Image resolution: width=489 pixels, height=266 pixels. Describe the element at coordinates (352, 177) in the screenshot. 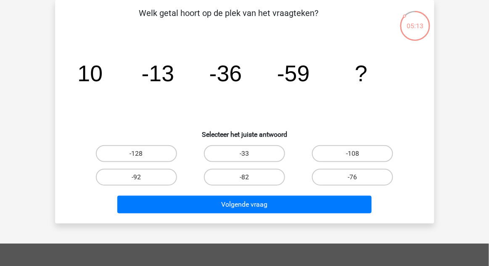

I see `label: -76` at that location.